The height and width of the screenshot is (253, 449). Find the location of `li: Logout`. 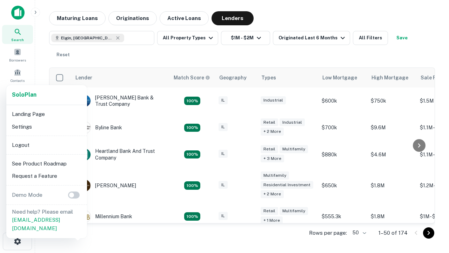

li: Logout is located at coordinates (47, 145).